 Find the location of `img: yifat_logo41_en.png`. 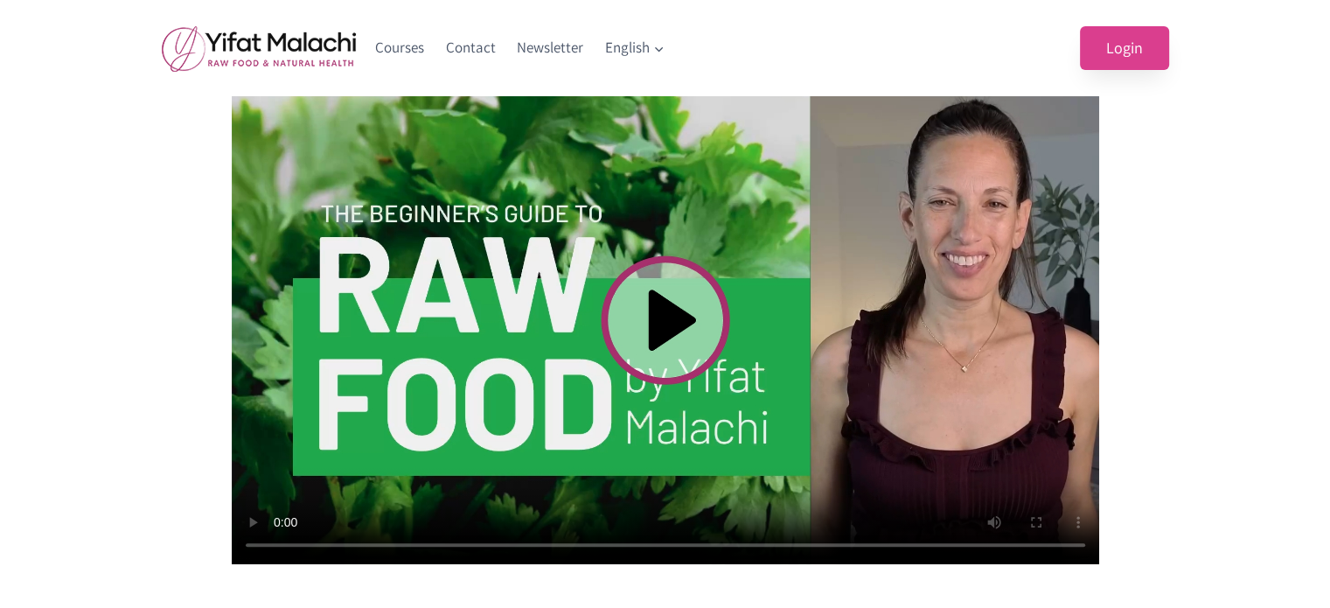

img: yifat_logo41_en.png is located at coordinates (259, 48).